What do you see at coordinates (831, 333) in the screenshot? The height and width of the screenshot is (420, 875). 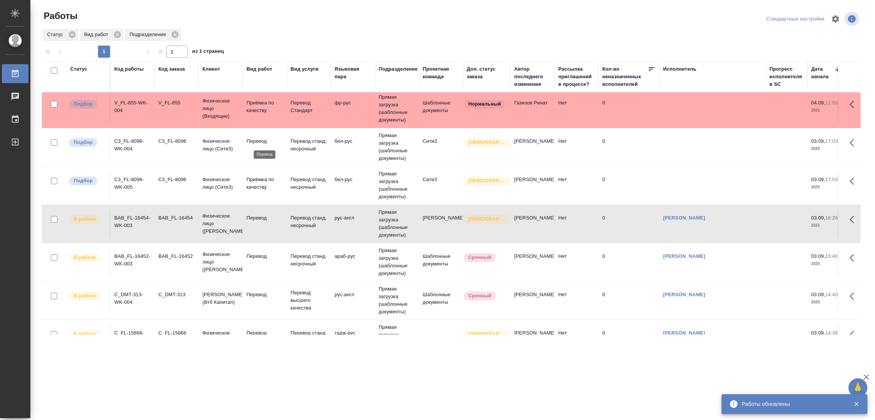 I see `p: 14:38` at bounding box center [831, 333].